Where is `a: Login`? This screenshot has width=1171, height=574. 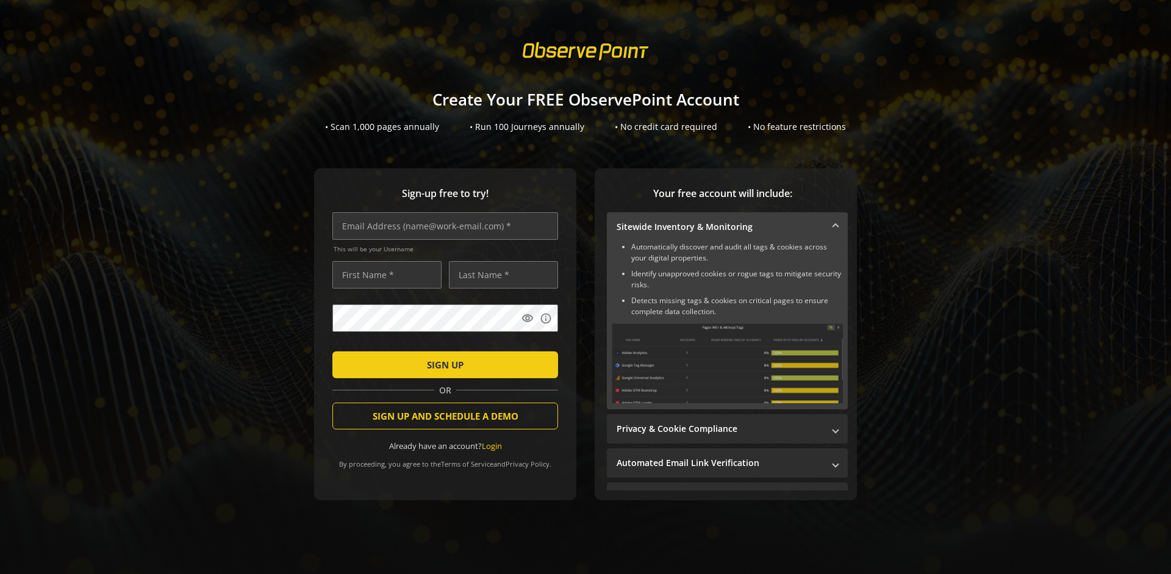 a: Login is located at coordinates (492, 446).